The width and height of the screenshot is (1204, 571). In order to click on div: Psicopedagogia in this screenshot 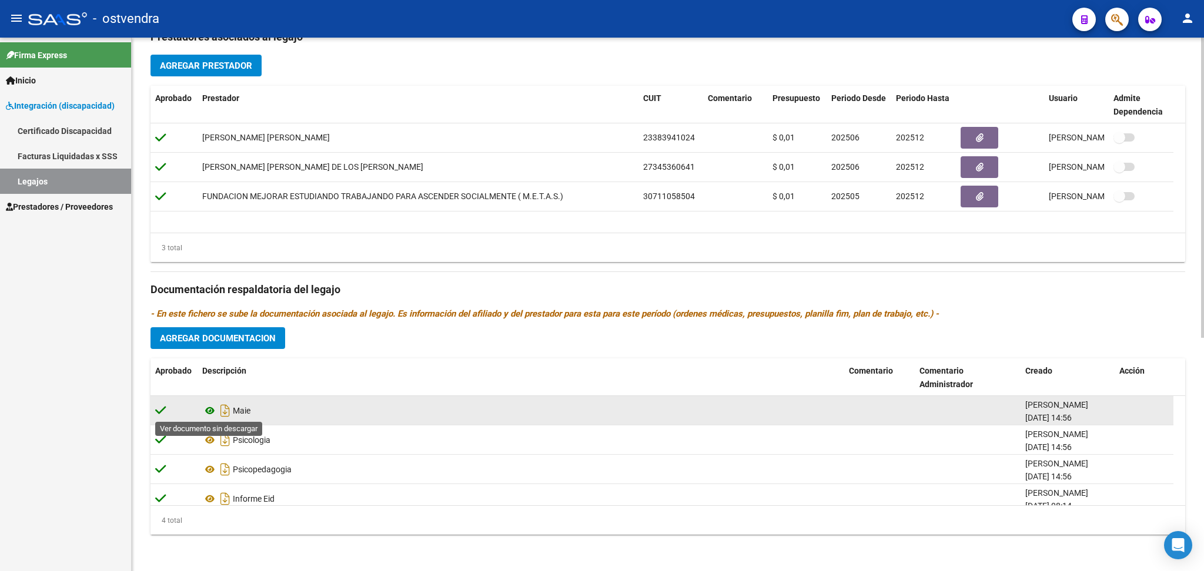, I will do `click(521, 470)`.